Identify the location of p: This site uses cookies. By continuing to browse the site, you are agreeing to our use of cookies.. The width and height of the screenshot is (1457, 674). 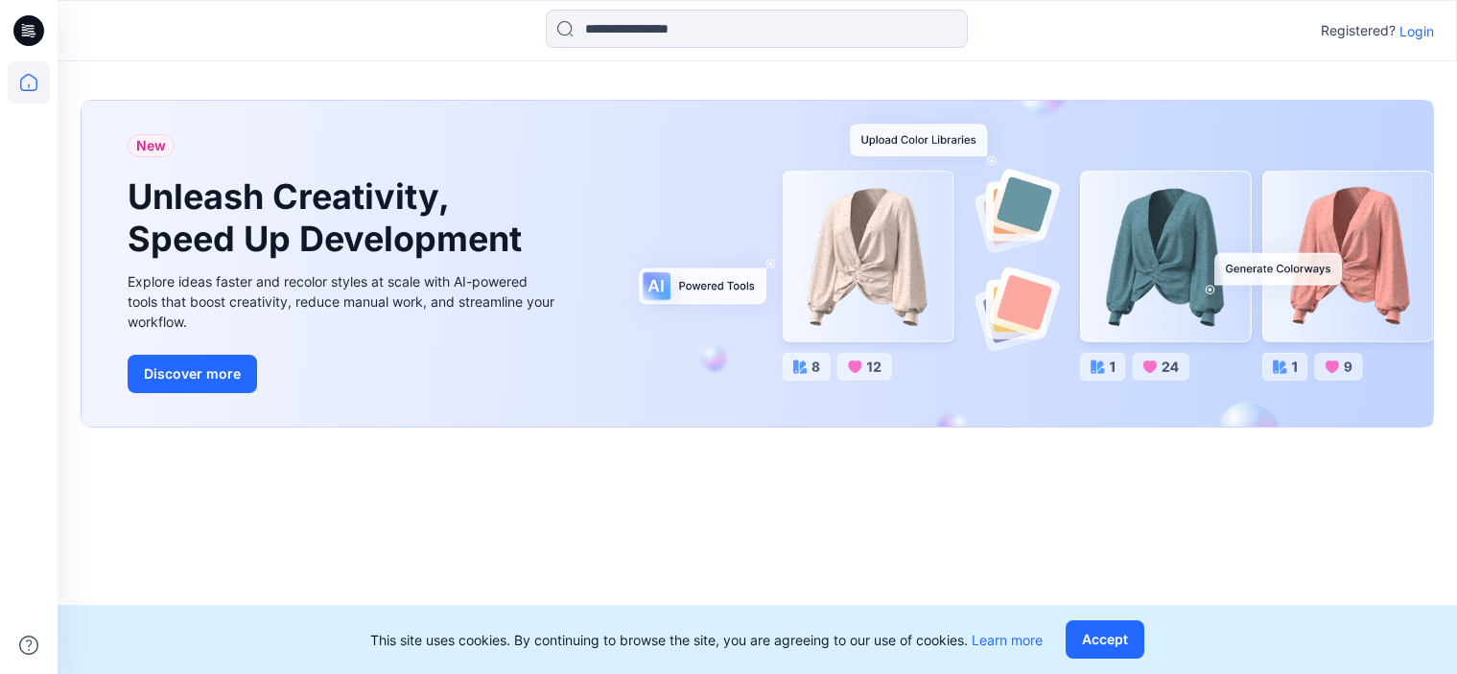
(706, 640).